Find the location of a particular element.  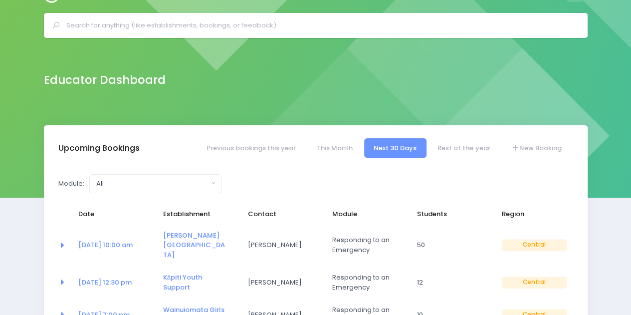

td: <a href="https://app.stjis.org.nz/establishments/200503" class="font-weight-bold">Douglas Park Sc... is located at coordinates (199, 245).